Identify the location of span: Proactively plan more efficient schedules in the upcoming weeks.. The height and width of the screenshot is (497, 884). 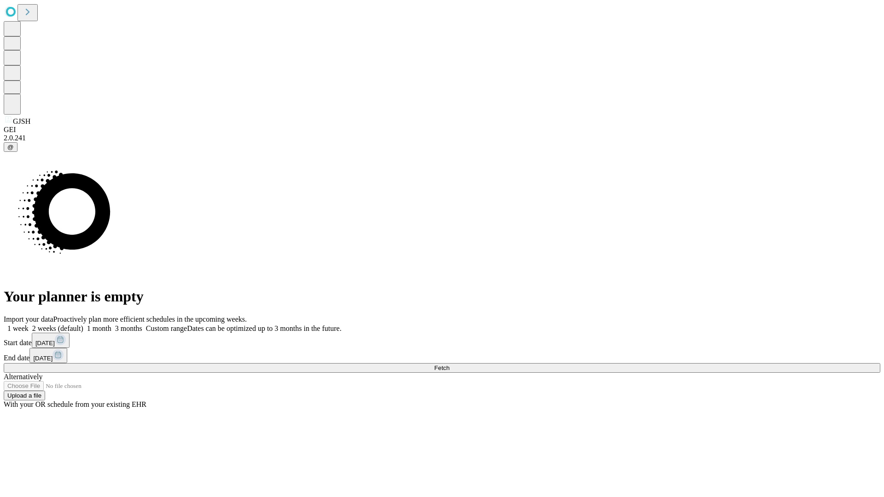
(150, 319).